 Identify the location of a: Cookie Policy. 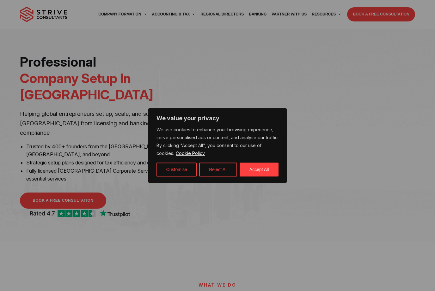
(190, 153).